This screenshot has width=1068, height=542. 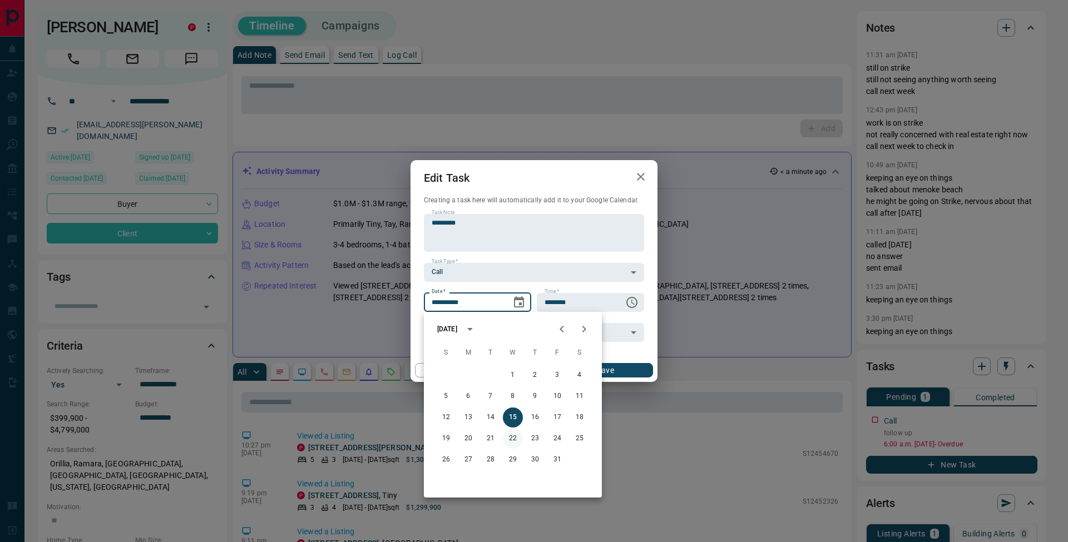 What do you see at coordinates (534, 200) in the screenshot?
I see `p: Creating a task here will automatically add it to your Google Calendar.` at bounding box center [534, 200].